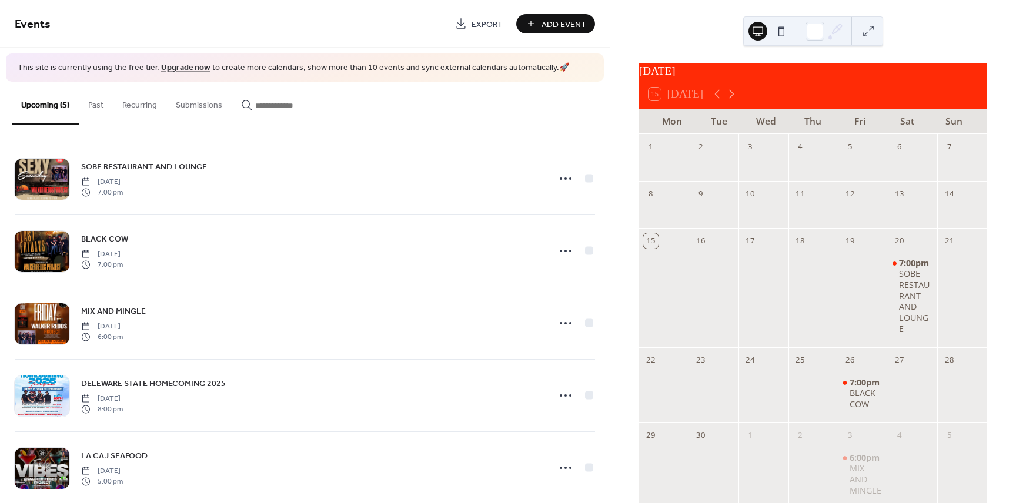 This screenshot has width=1016, height=503. I want to click on div: 25, so click(800, 361).